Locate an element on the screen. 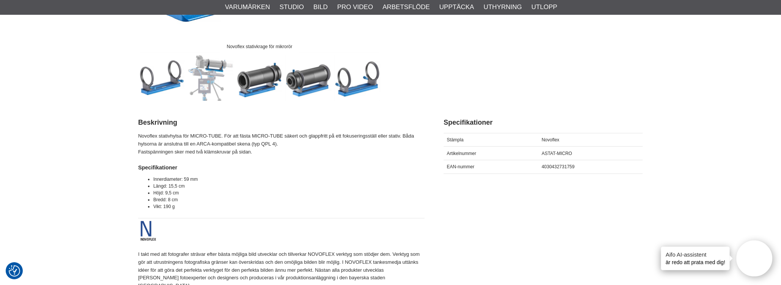 Image resolution: width=781 pixels, height=285 pixels. a: Uthyrning is located at coordinates (502, 7).